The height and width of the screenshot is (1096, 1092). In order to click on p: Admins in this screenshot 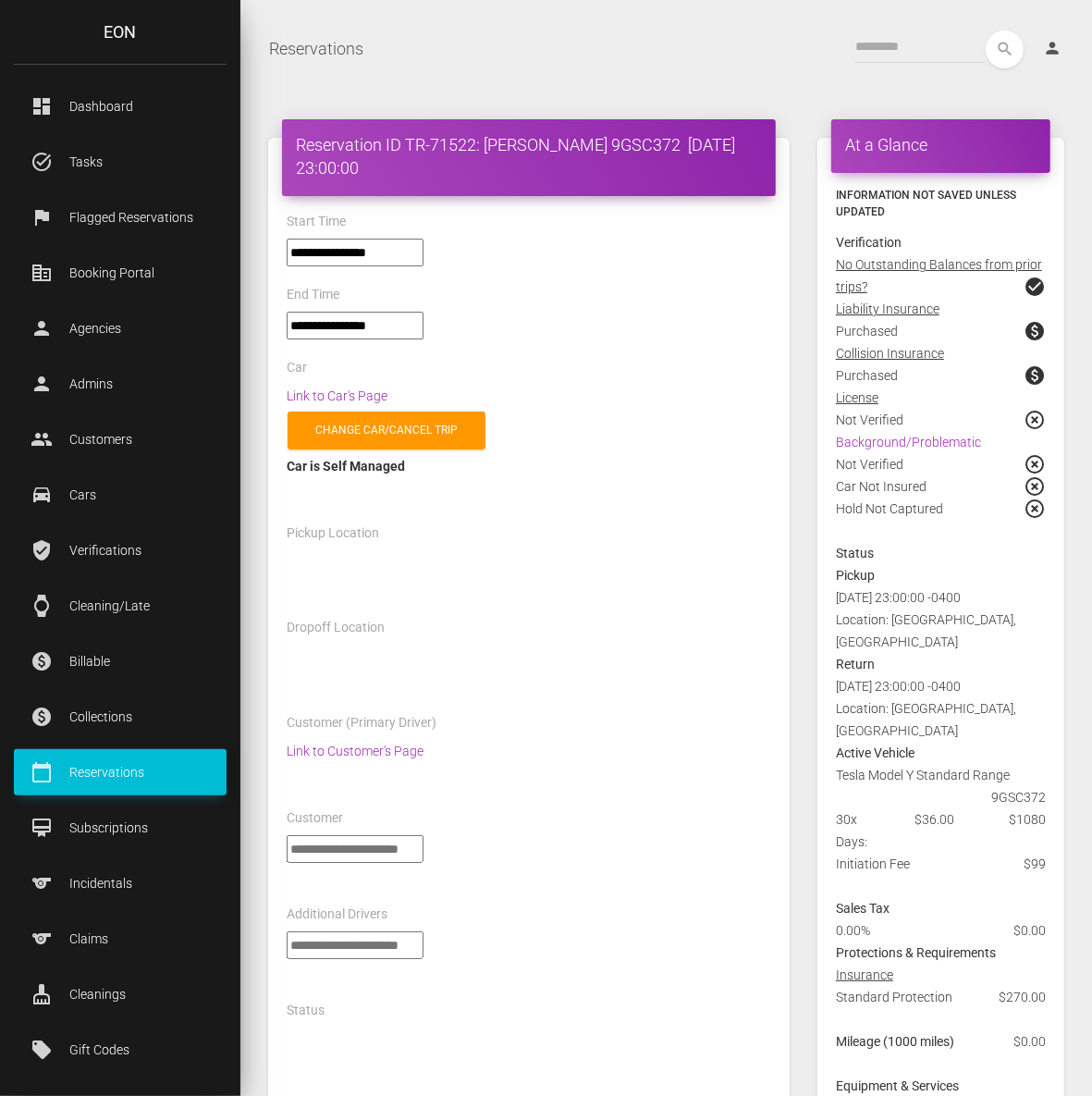, I will do `click(120, 384)`.